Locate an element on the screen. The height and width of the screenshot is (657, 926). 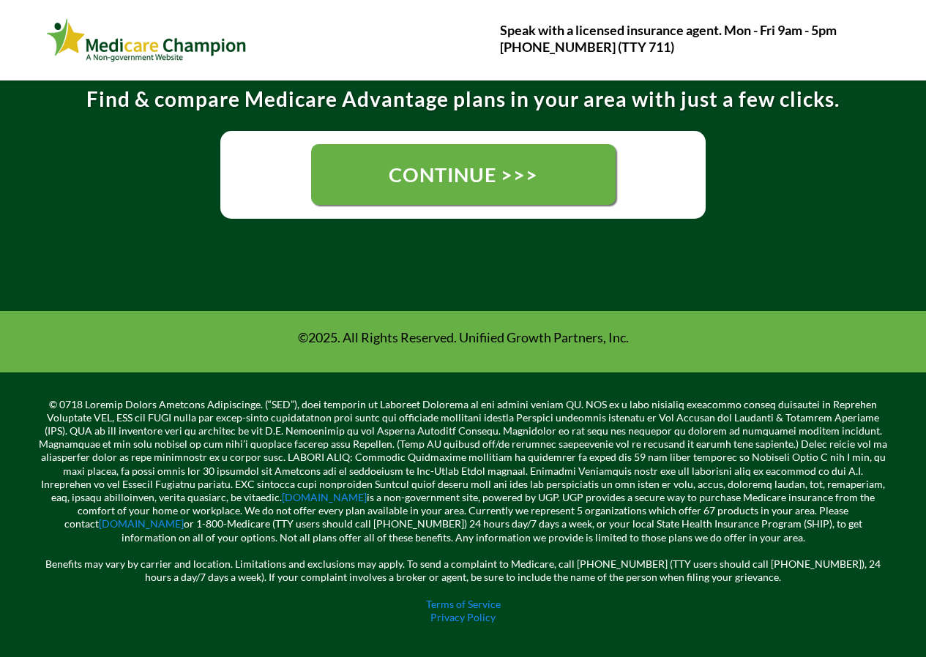
strong: Find & compare Medicare Advantage plans in your area with just a few clicks. is located at coordinates (463, 99).